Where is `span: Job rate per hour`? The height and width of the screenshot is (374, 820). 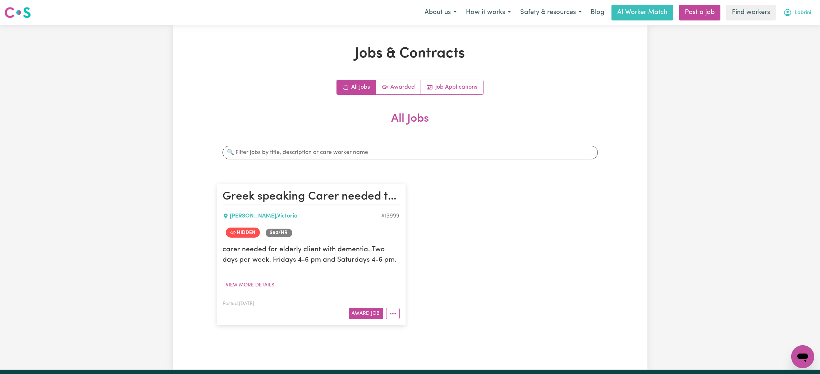 span: Job rate per hour is located at coordinates (279, 233).